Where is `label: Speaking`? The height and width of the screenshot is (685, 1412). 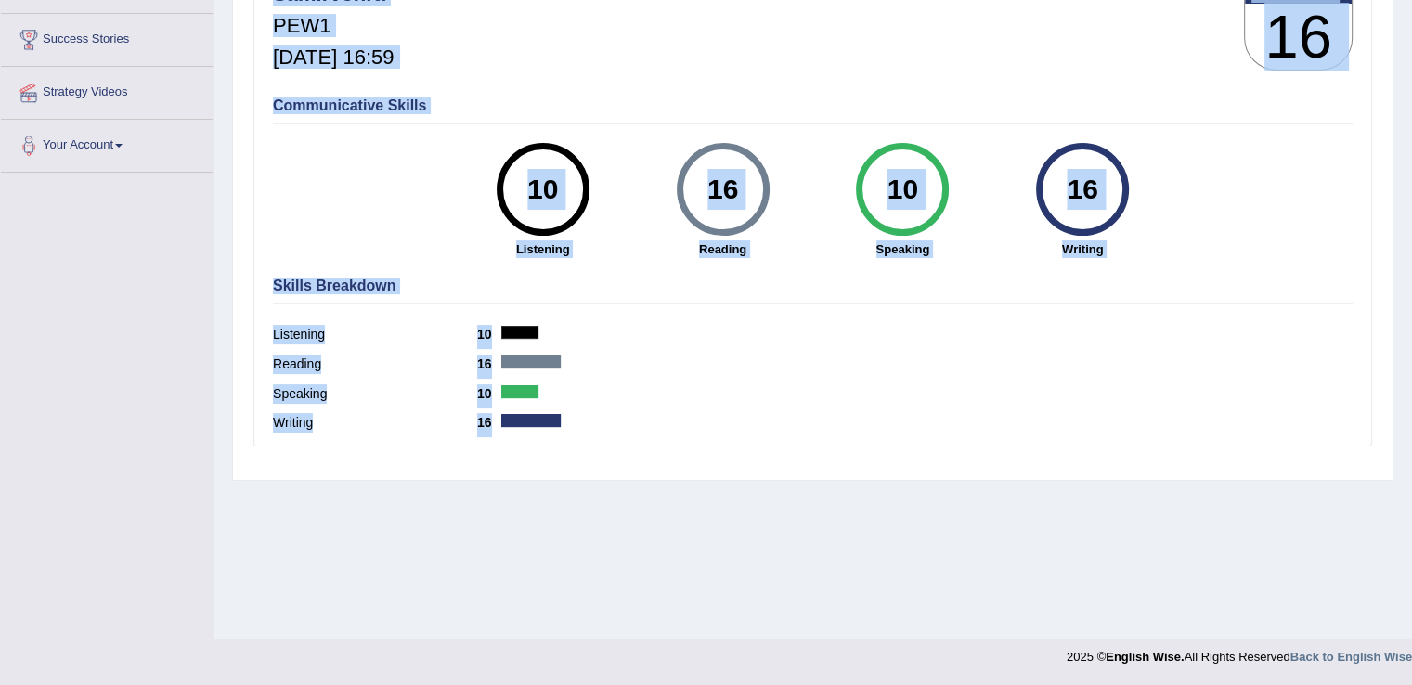 label: Speaking is located at coordinates (375, 394).